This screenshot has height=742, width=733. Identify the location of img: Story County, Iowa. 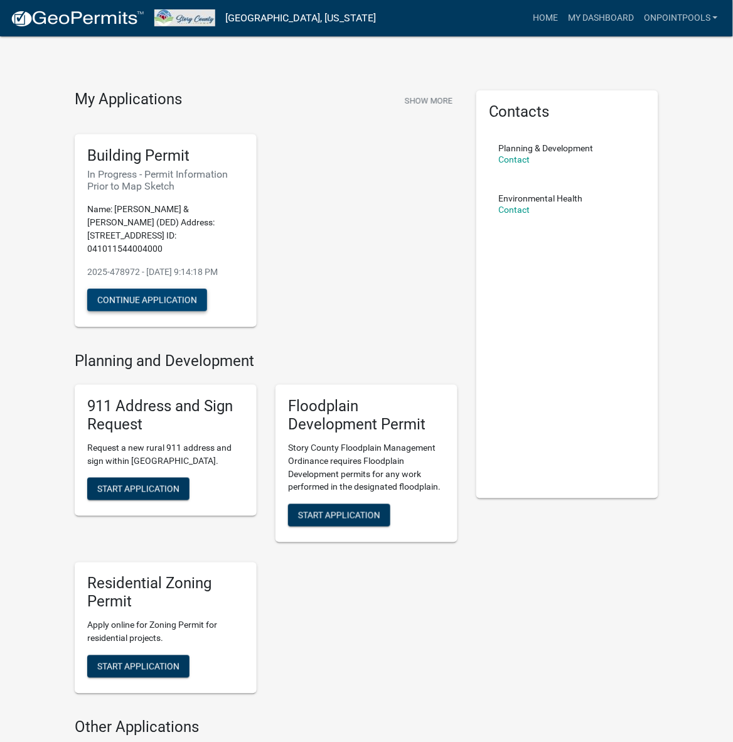
(185, 18).